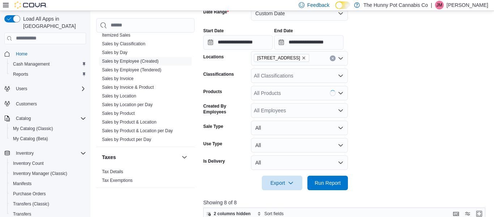 Image resolution: width=494 pixels, height=217 pixels. What do you see at coordinates (124, 44) in the screenshot?
I see `a: Sales by Classification` at bounding box center [124, 44].